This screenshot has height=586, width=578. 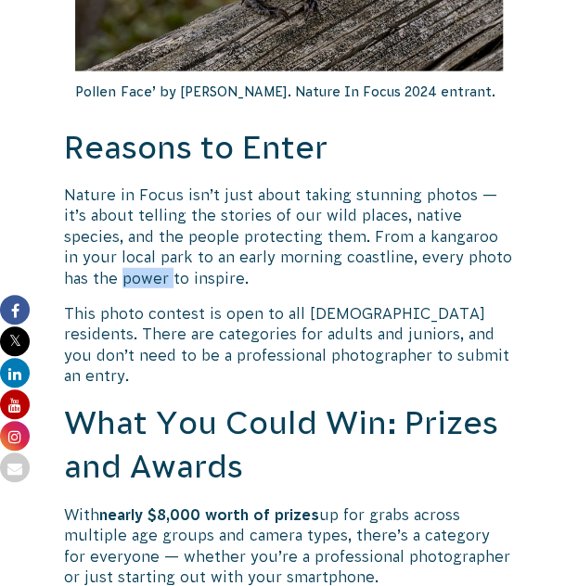 What do you see at coordinates (209, 514) in the screenshot?
I see `strong: nearly $8,000 worth of prizes` at bounding box center [209, 514].